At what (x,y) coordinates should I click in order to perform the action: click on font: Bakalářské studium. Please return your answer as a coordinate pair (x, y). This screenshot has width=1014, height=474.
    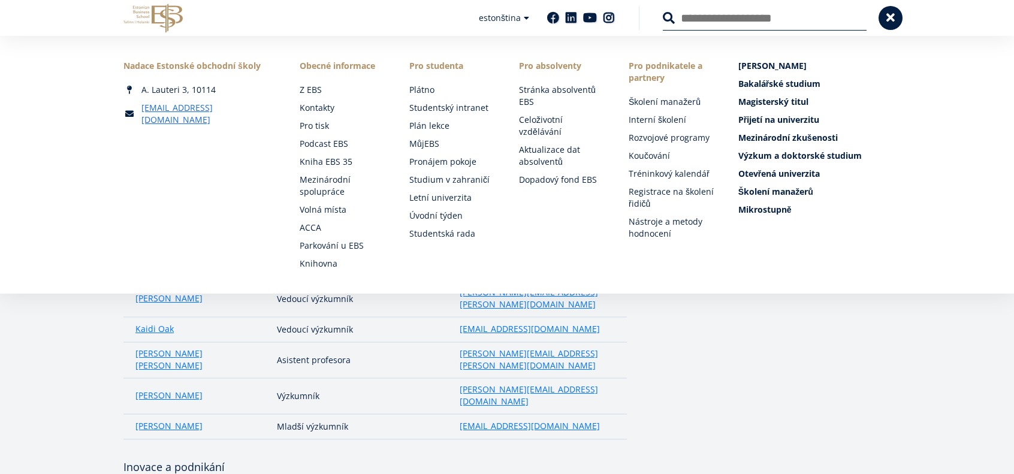
    Looking at the image, I should click on (779, 83).